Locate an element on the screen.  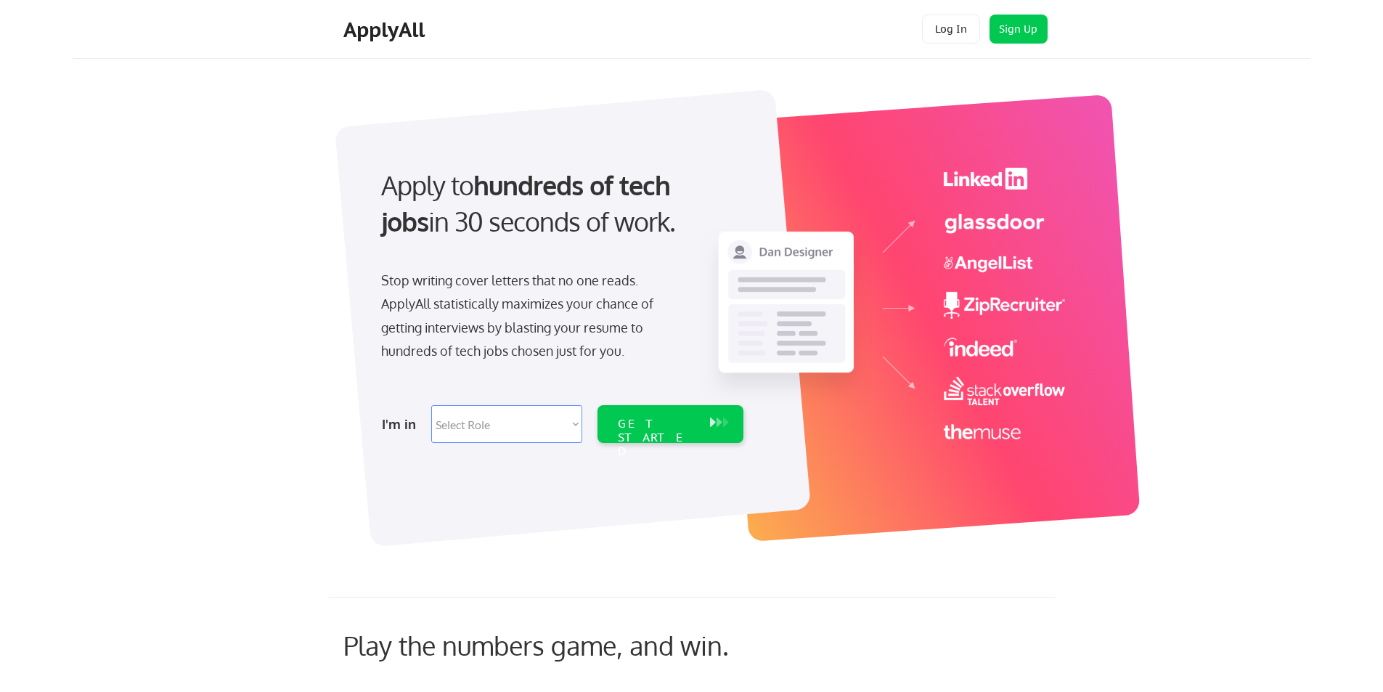
button: Sign Up is located at coordinates (1019, 29).